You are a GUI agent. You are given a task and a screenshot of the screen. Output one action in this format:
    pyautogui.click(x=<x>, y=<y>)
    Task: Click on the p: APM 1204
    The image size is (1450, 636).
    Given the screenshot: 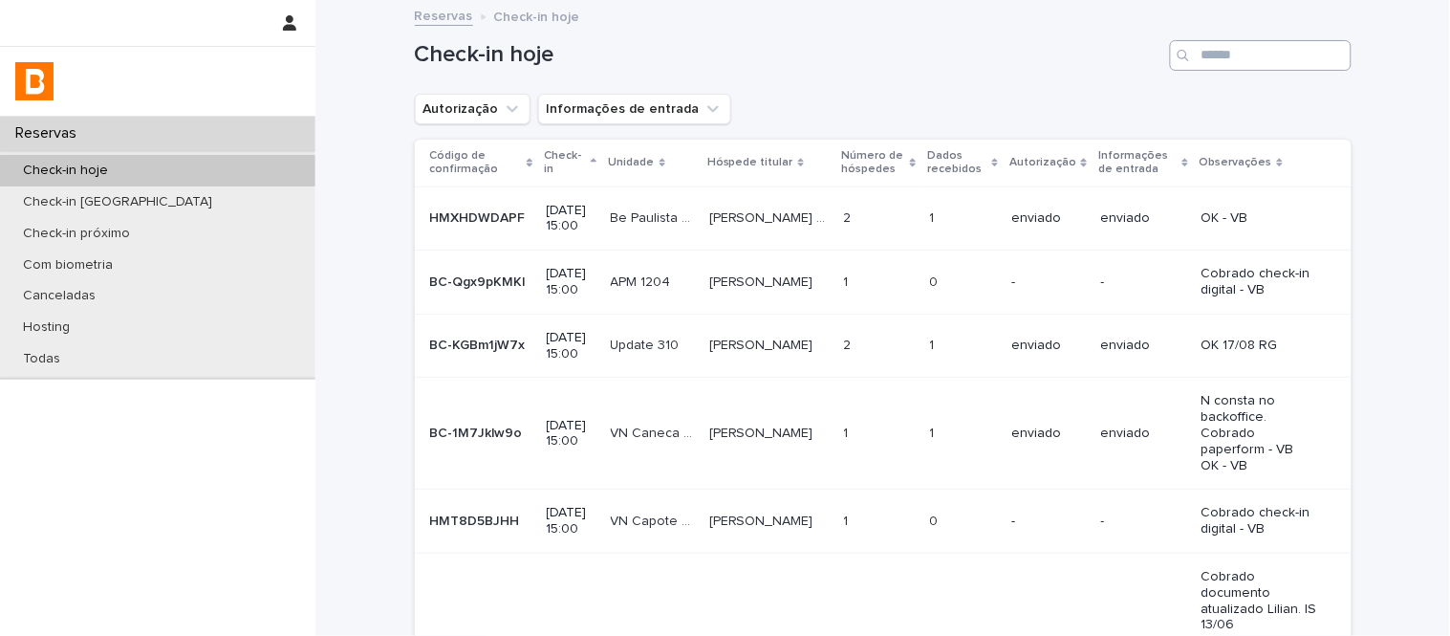 What is the action you would take?
    pyautogui.click(x=642, y=280)
    